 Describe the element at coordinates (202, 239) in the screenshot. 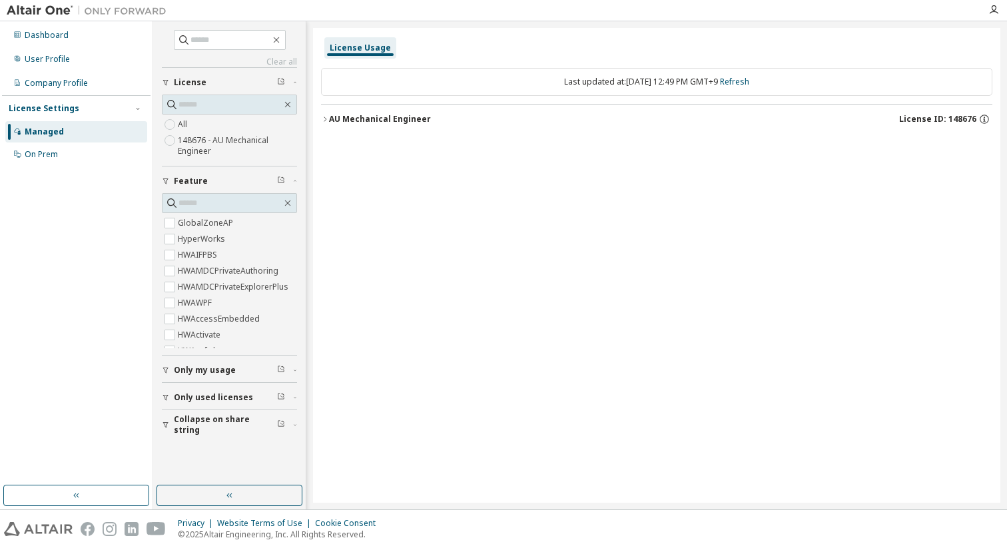

I see `label: HyperWorks` at that location.